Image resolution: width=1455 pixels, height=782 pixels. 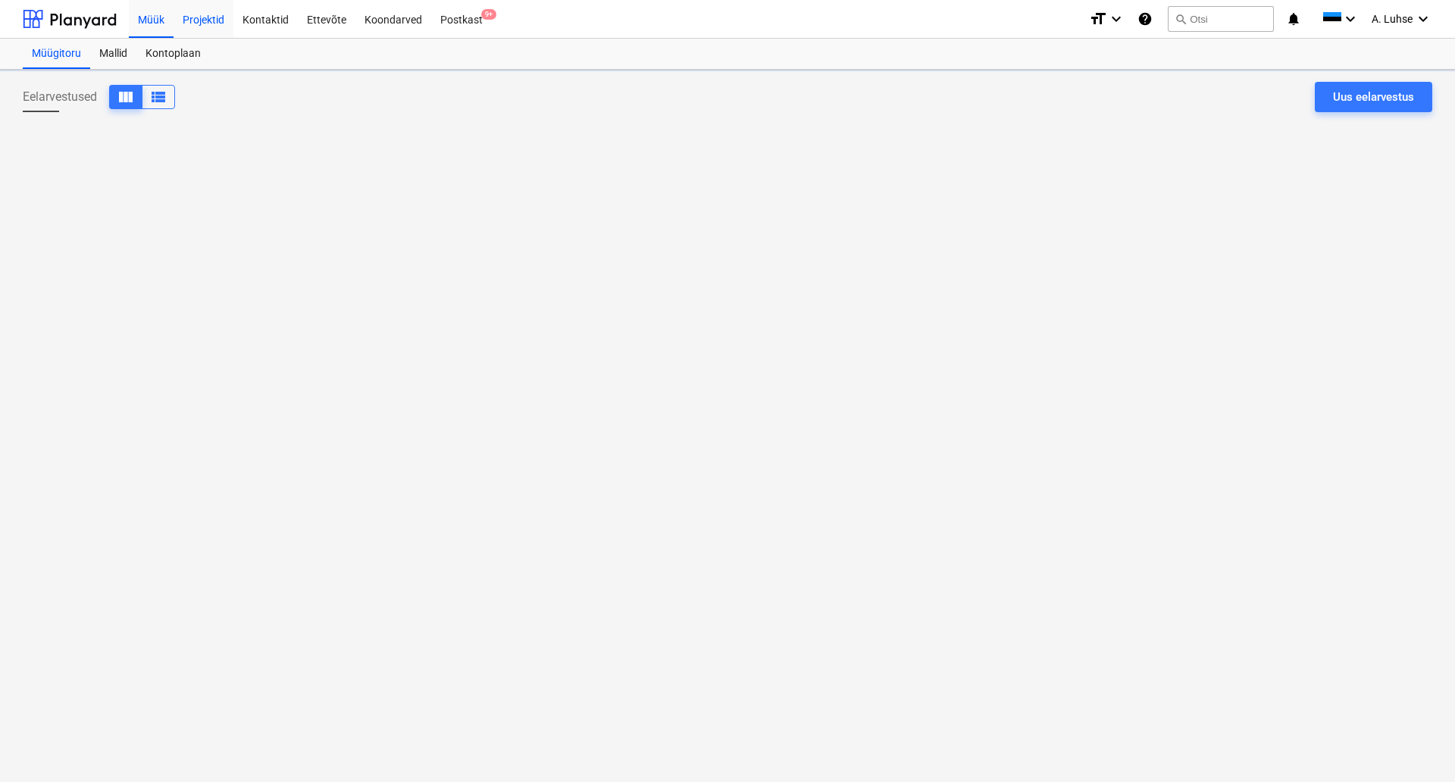 What do you see at coordinates (113, 54) in the screenshot?
I see `div: Mallid` at bounding box center [113, 54].